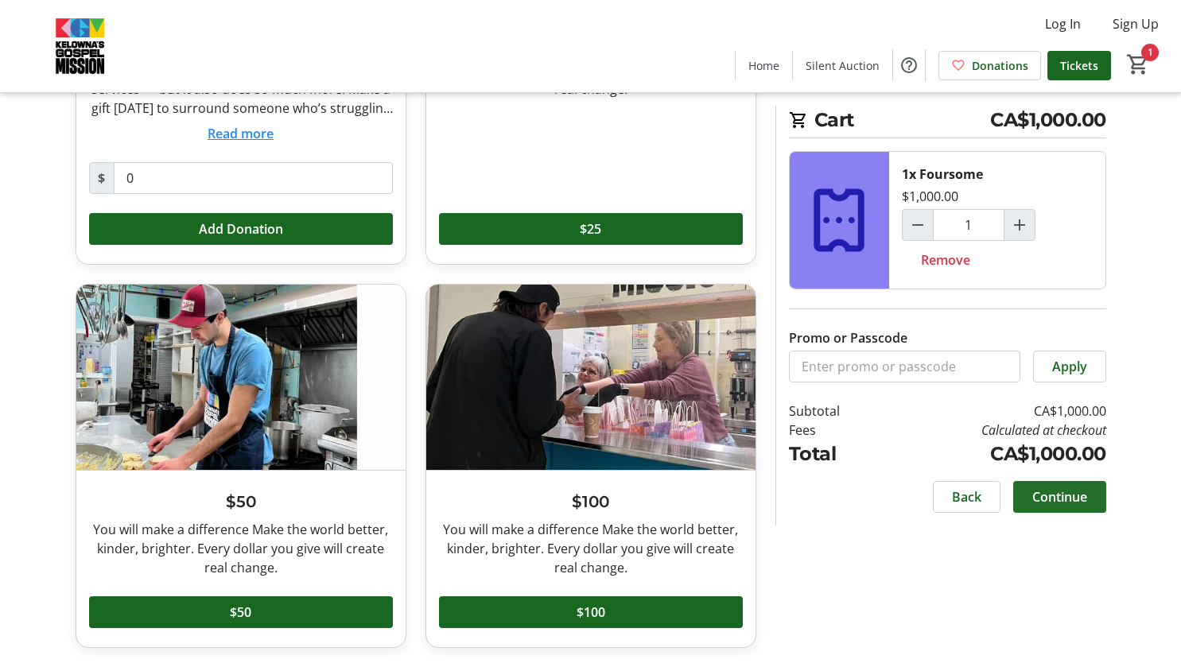  I want to click on span: Continue, so click(1059, 497).